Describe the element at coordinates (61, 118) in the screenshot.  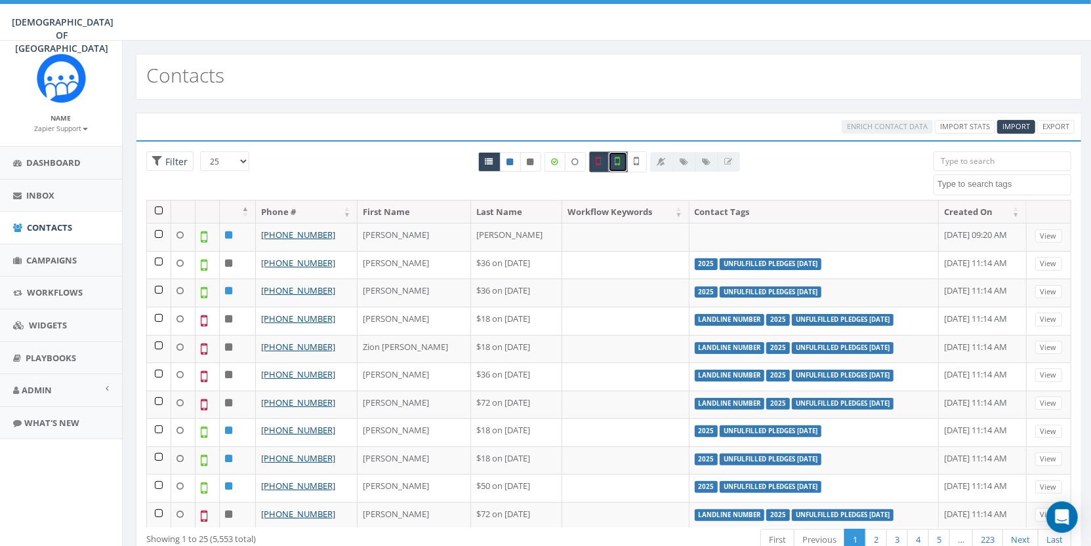
I see `small: Name` at that location.